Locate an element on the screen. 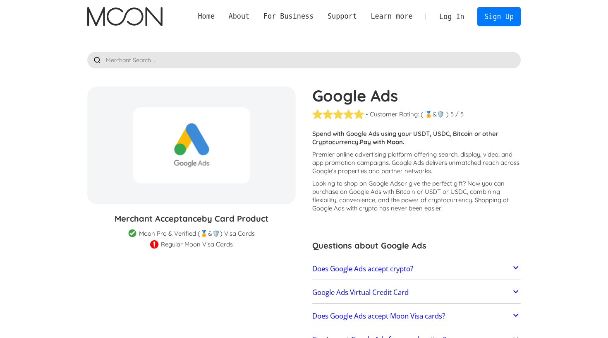 The image size is (608, 338). h1: Google Ads is located at coordinates (417, 96).